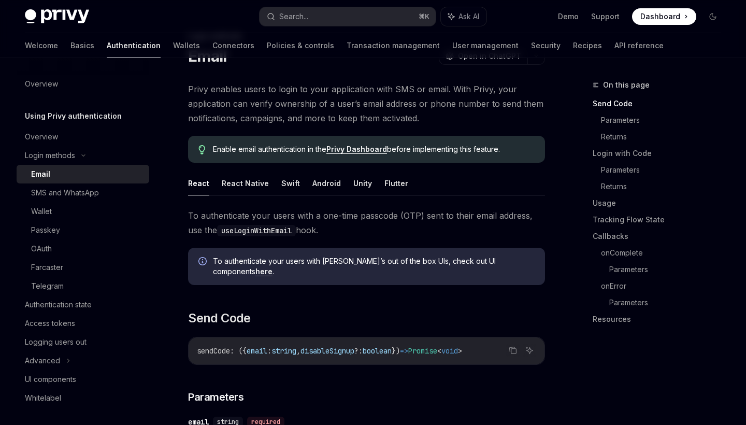 Image resolution: width=746 pixels, height=425 pixels. Describe the element at coordinates (134, 46) in the screenshot. I see `a: Authentication` at that location.